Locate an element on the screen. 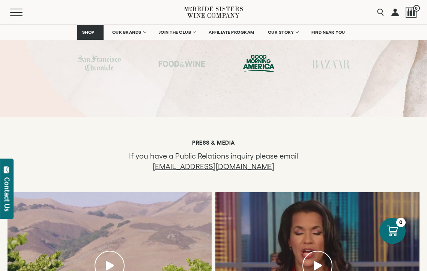 The image size is (427, 271). button: Mobile Menu Trigger is located at coordinates (24, 12).